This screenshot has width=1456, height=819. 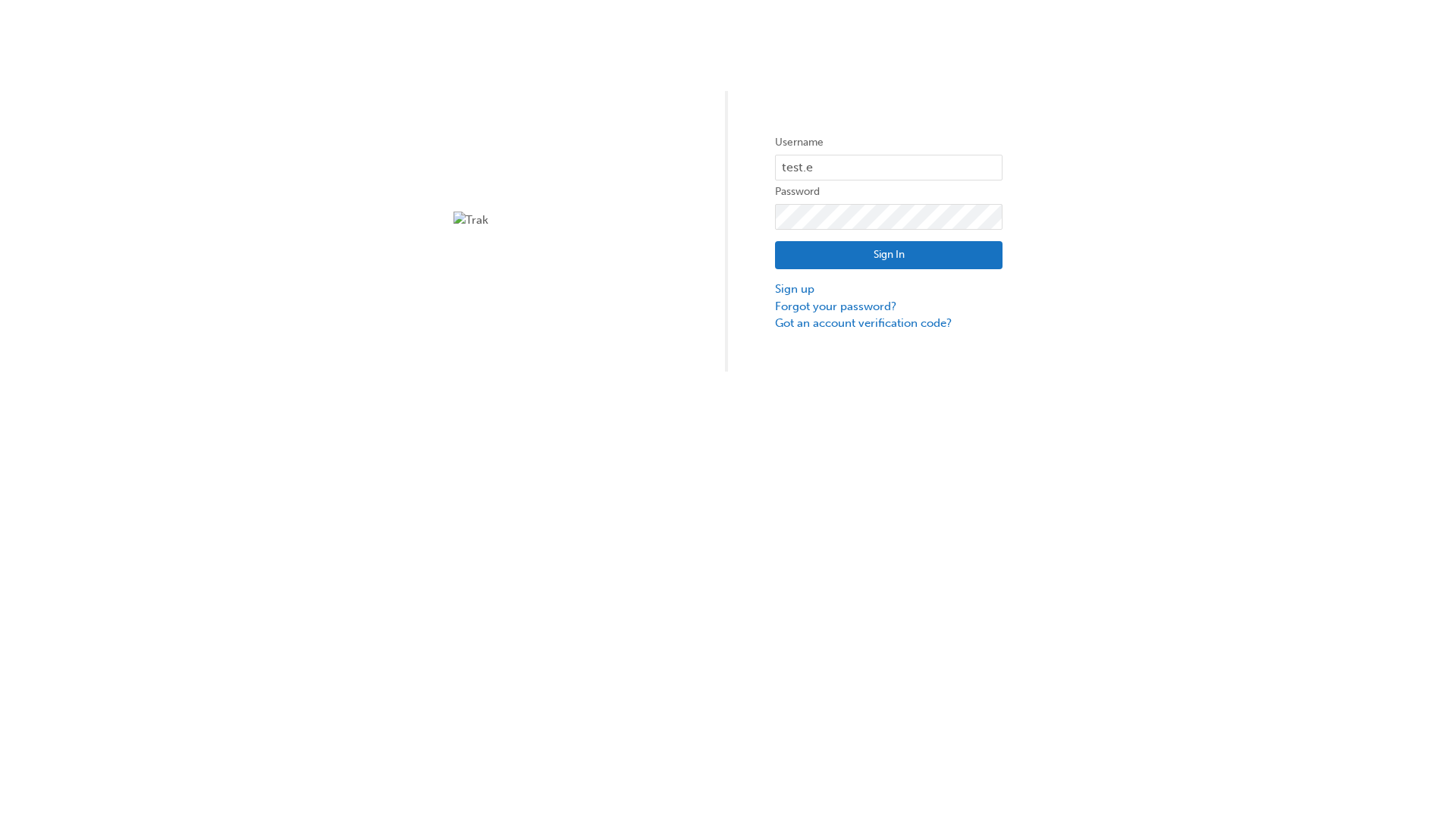 What do you see at coordinates (889, 143) in the screenshot?
I see `label: Username` at bounding box center [889, 143].